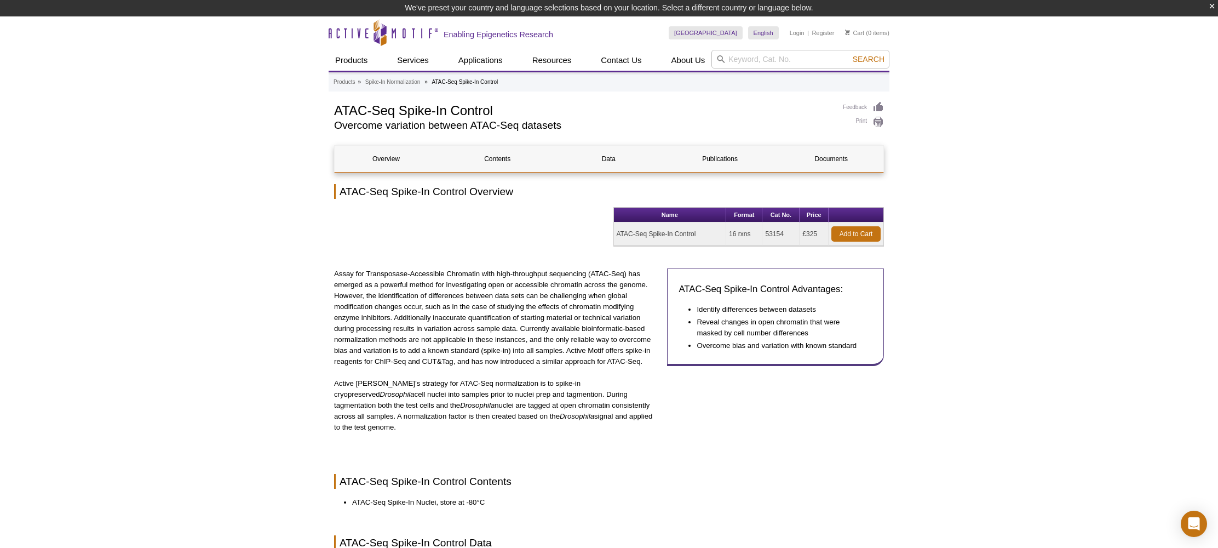 The width and height of the screenshot is (1218, 548). Describe the element at coordinates (612, 502) in the screenshot. I see `li: ATAC-Seq Spike-In Nuclei, store at -80°C` at that location.